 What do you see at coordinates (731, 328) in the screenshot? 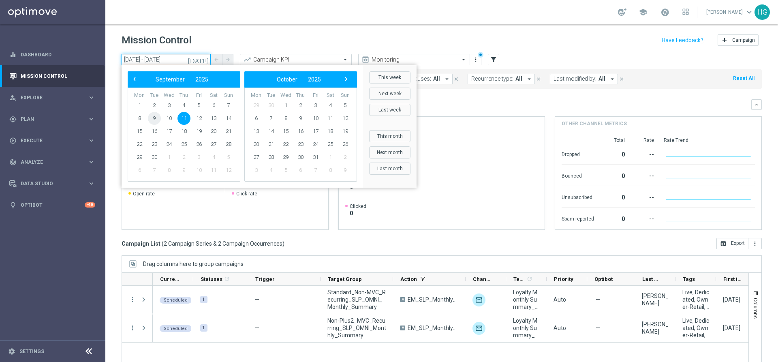
I see `div: 11 Sep 2025, Thursday` at bounding box center [731, 328].